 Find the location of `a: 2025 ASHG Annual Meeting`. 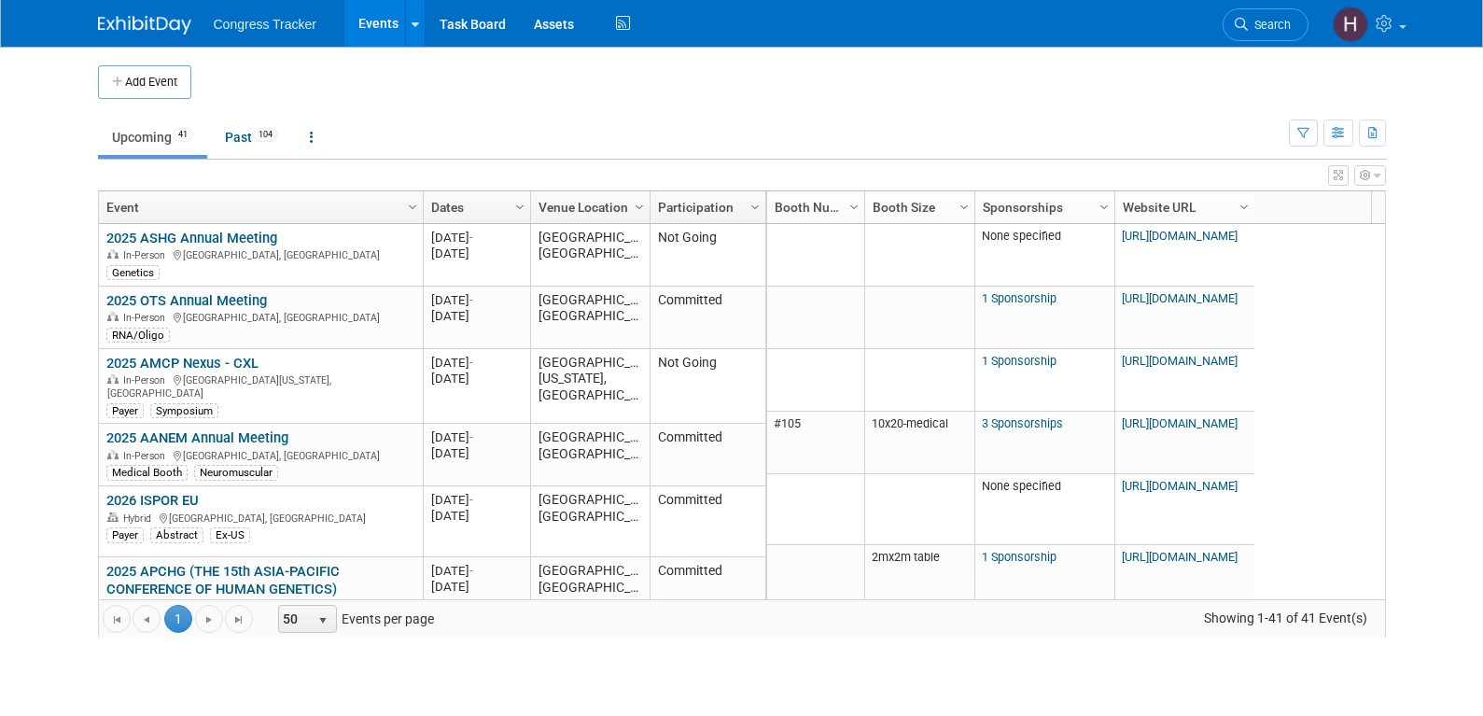

a: 2025 ASHG Annual Meeting is located at coordinates (191, 238).